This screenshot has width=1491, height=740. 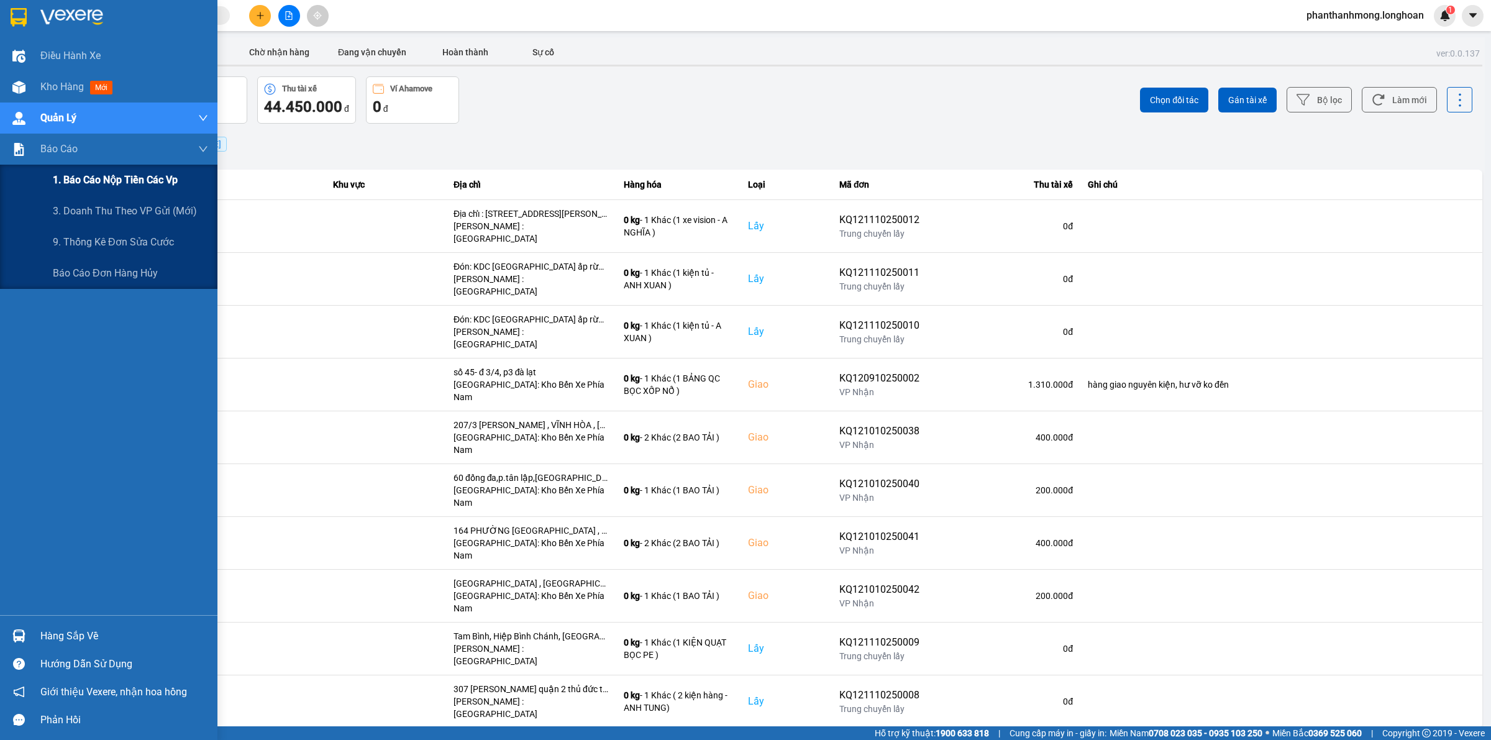 I want to click on th: Khu vực, so click(x=385, y=185).